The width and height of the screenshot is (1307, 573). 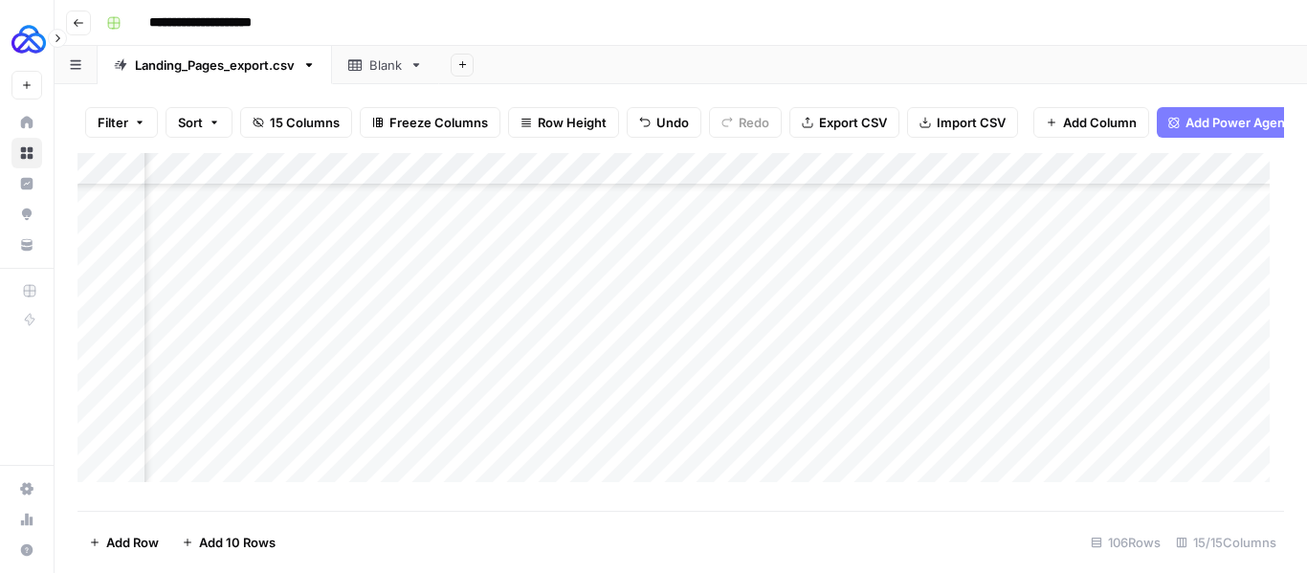 I want to click on span: Add Power Agent, so click(x=1237, y=122).